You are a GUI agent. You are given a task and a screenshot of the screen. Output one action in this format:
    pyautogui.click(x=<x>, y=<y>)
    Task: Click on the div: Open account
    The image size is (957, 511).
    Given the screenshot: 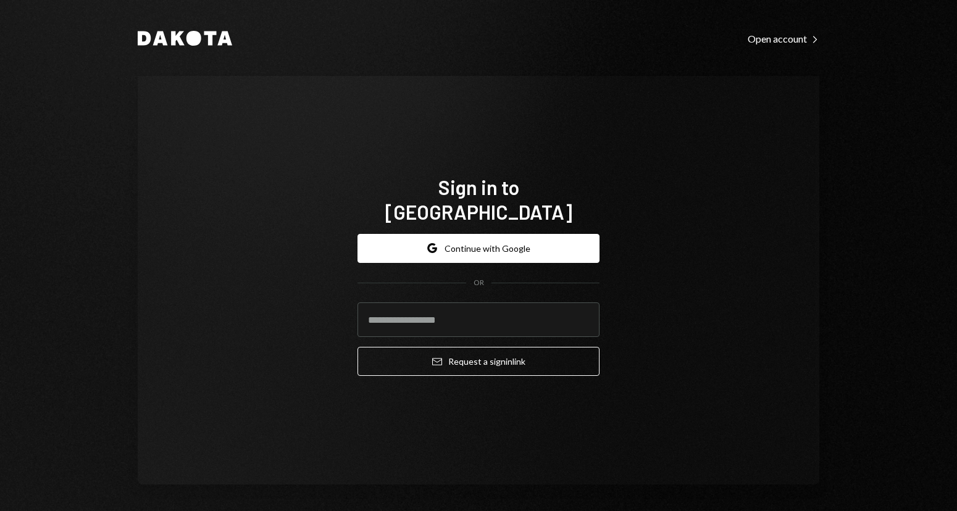 What is the action you would take?
    pyautogui.click(x=783, y=39)
    